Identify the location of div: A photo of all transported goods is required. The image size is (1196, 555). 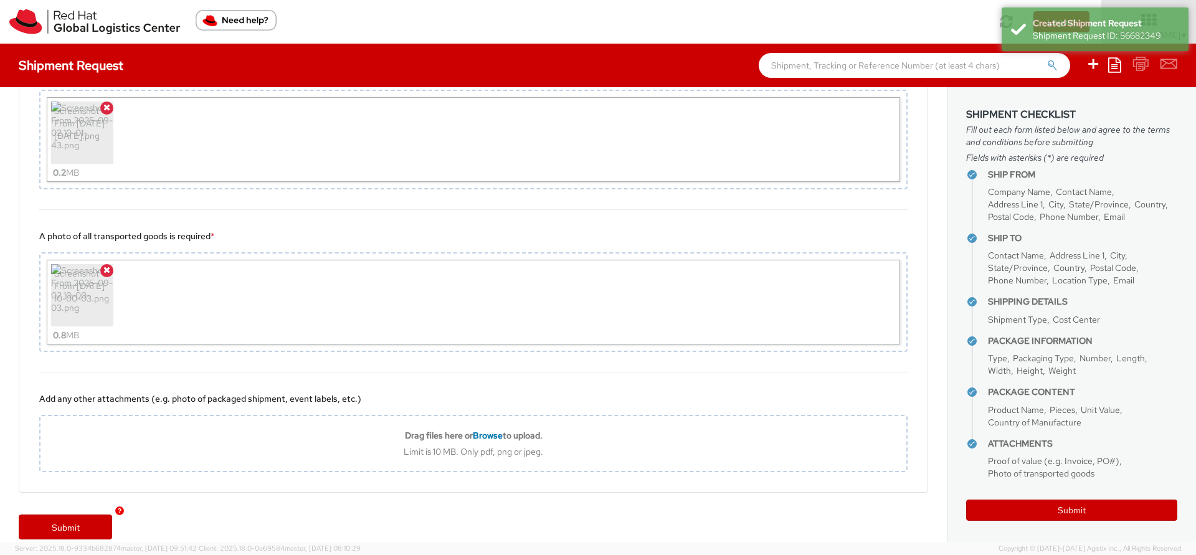
(473, 236).